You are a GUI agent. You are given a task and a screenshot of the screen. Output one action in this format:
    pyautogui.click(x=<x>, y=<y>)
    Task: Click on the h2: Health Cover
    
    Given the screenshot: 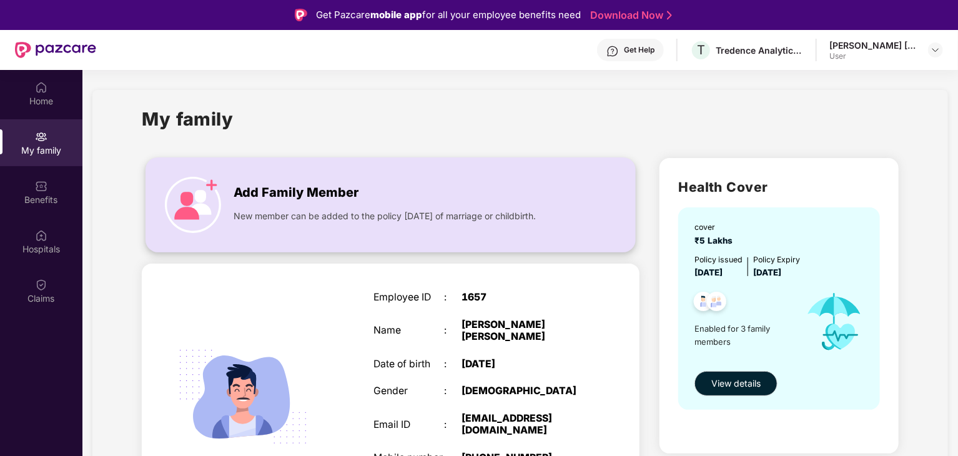 What is the action you would take?
    pyautogui.click(x=779, y=187)
    